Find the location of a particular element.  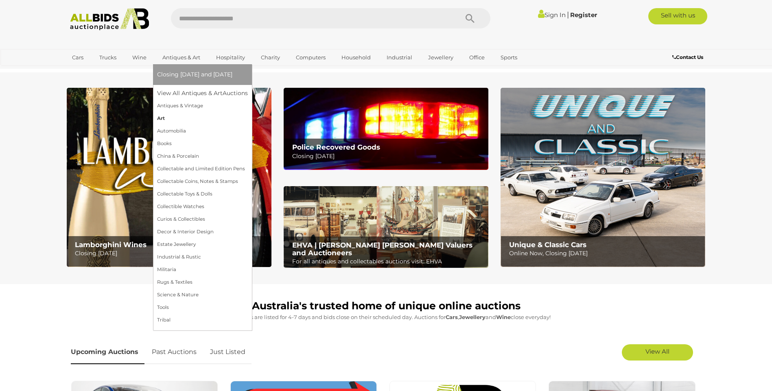

img: Lamborghini Wines is located at coordinates (169, 177).